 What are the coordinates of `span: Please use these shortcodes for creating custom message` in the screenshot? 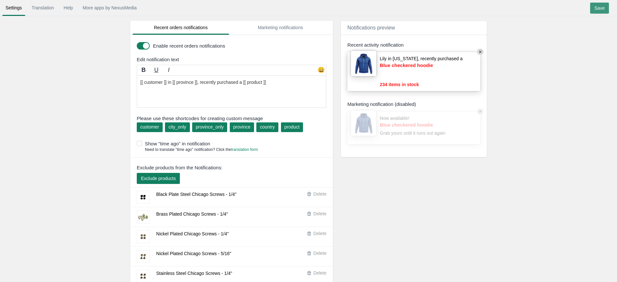 It's located at (231, 118).